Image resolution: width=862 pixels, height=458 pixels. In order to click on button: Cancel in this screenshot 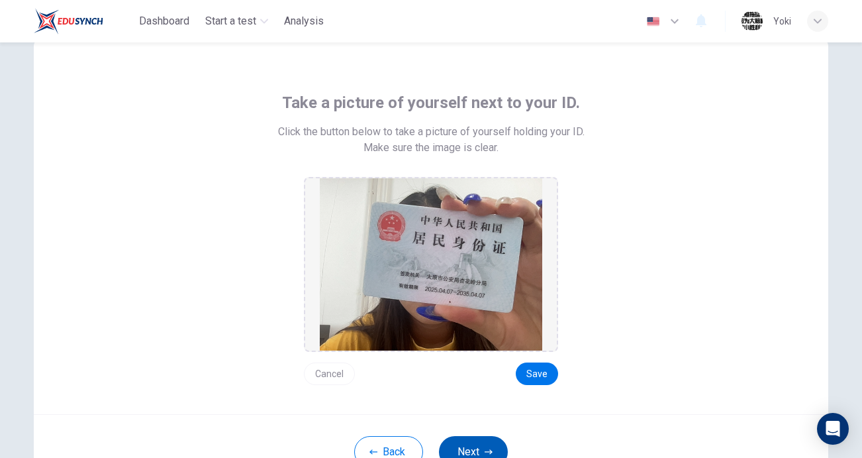, I will do `click(329, 373)`.